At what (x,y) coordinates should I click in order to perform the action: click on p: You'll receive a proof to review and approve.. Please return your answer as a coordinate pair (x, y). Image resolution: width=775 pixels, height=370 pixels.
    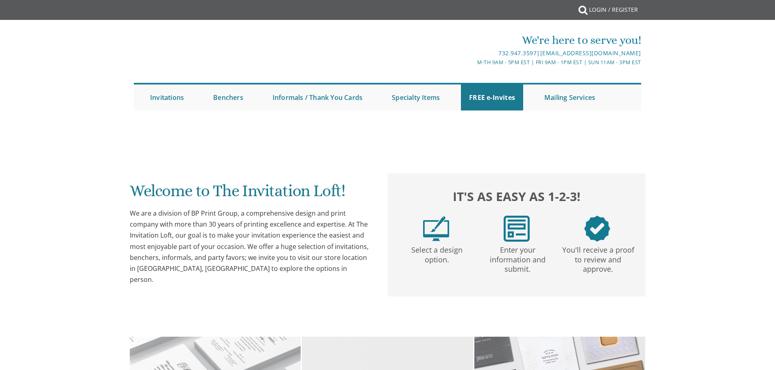
    Looking at the image, I should click on (598, 258).